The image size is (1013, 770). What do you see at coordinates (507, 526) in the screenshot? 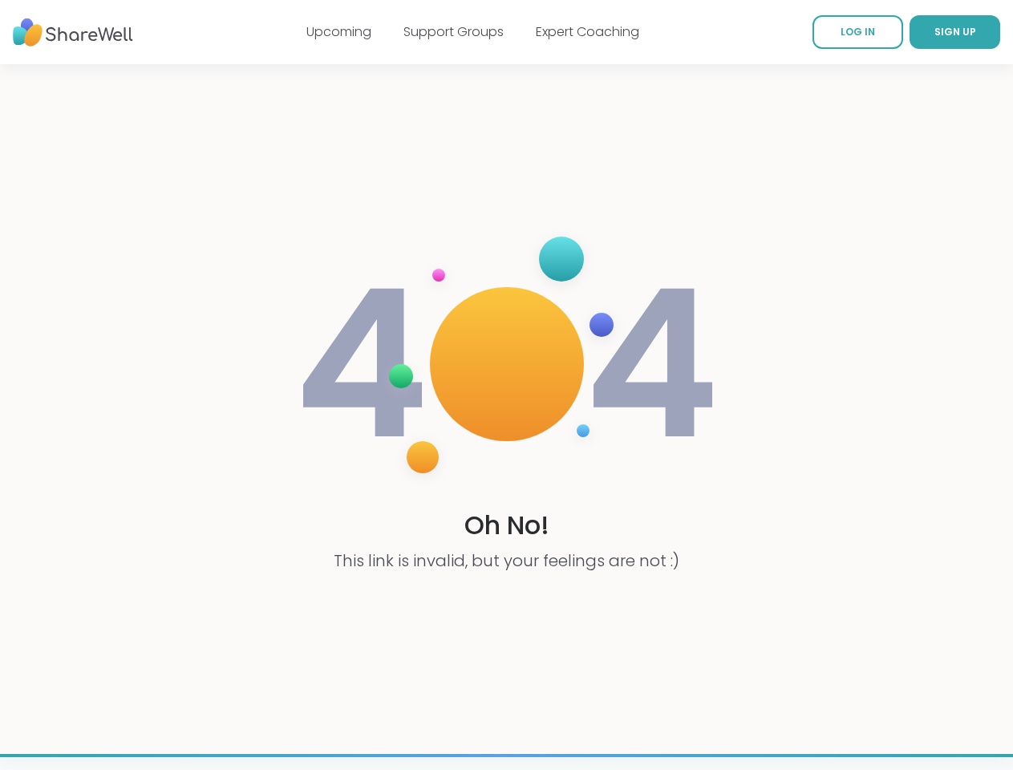
I see `h1: Oh No!` at bounding box center [507, 526].